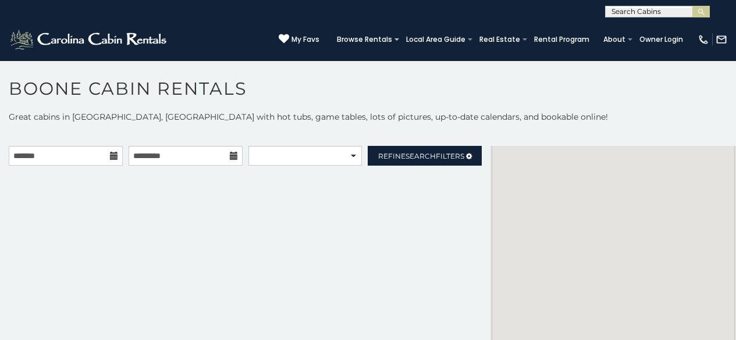 The image size is (736, 340). What do you see at coordinates (661, 40) in the screenshot?
I see `a: Owner Login` at bounding box center [661, 40].